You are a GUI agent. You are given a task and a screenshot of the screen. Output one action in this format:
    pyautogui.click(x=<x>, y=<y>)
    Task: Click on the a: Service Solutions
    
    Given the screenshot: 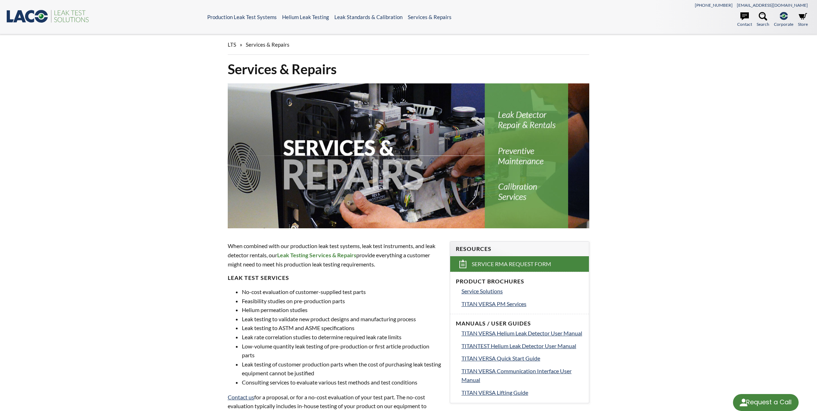 What is the action you would take?
    pyautogui.click(x=522, y=291)
    